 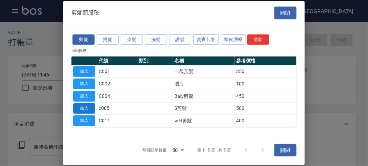 I want to click on th: 參考價格, so click(x=265, y=61).